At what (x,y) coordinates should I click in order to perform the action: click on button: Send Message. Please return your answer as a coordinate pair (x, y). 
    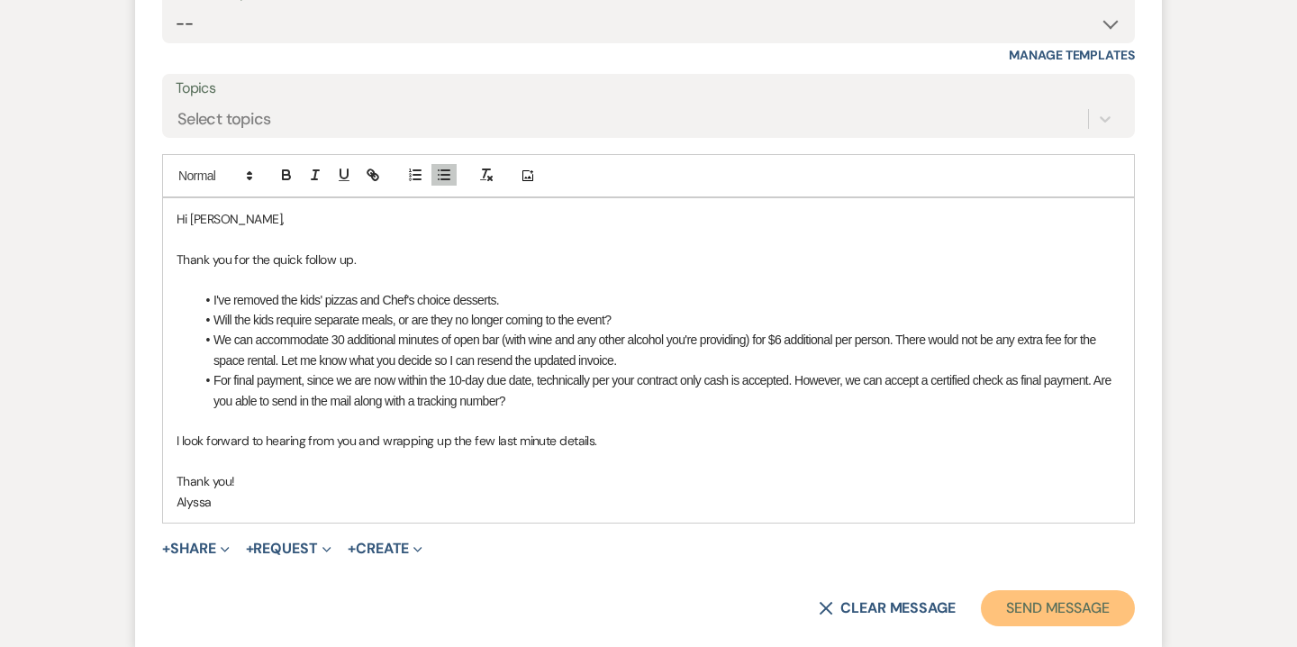
    Looking at the image, I should click on (1057, 608).